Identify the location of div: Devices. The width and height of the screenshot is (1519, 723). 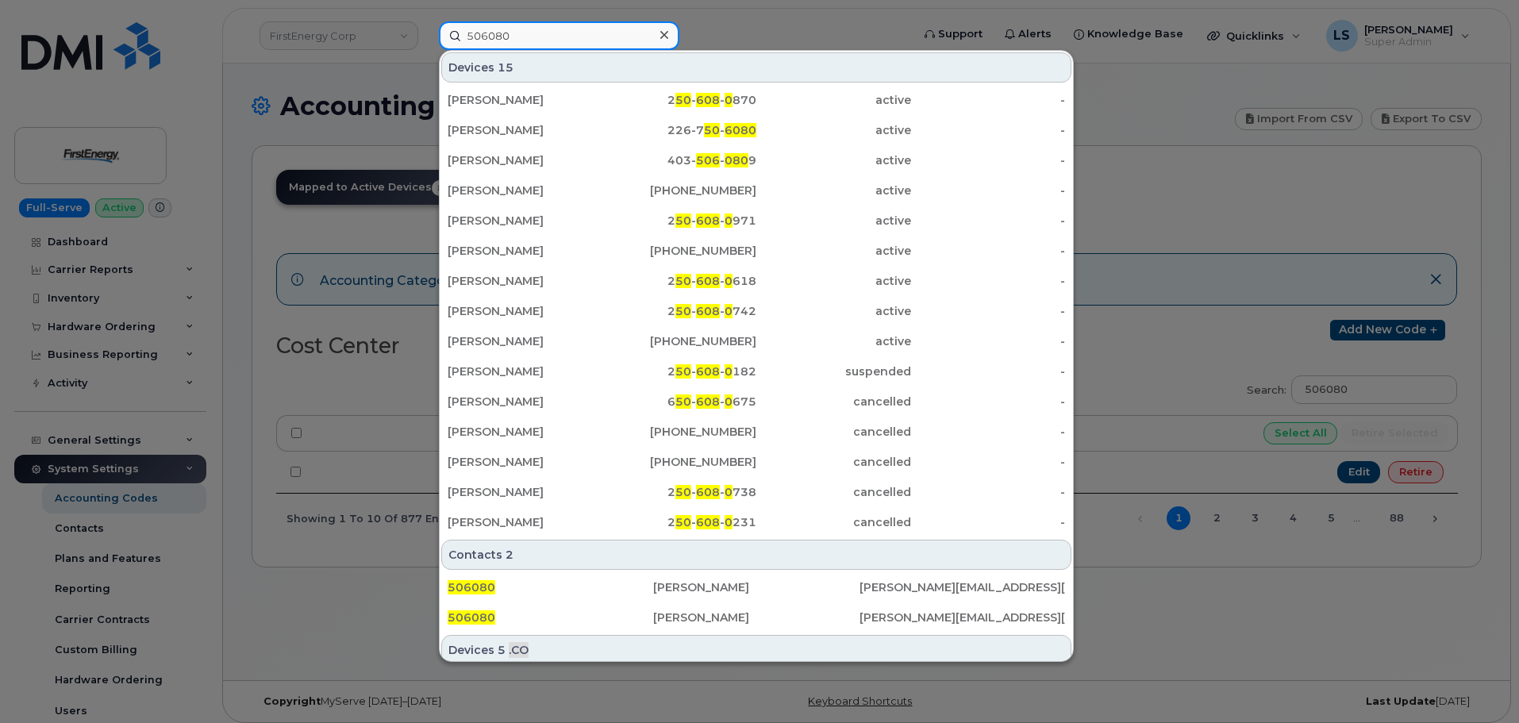
(757, 67).